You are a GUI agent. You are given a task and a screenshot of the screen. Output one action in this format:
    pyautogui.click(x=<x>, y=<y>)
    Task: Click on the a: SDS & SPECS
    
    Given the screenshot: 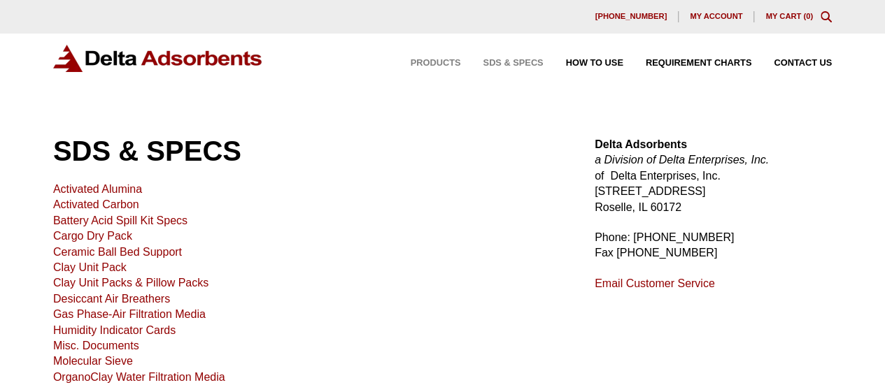 What is the action you would take?
    pyautogui.click(x=501, y=63)
    